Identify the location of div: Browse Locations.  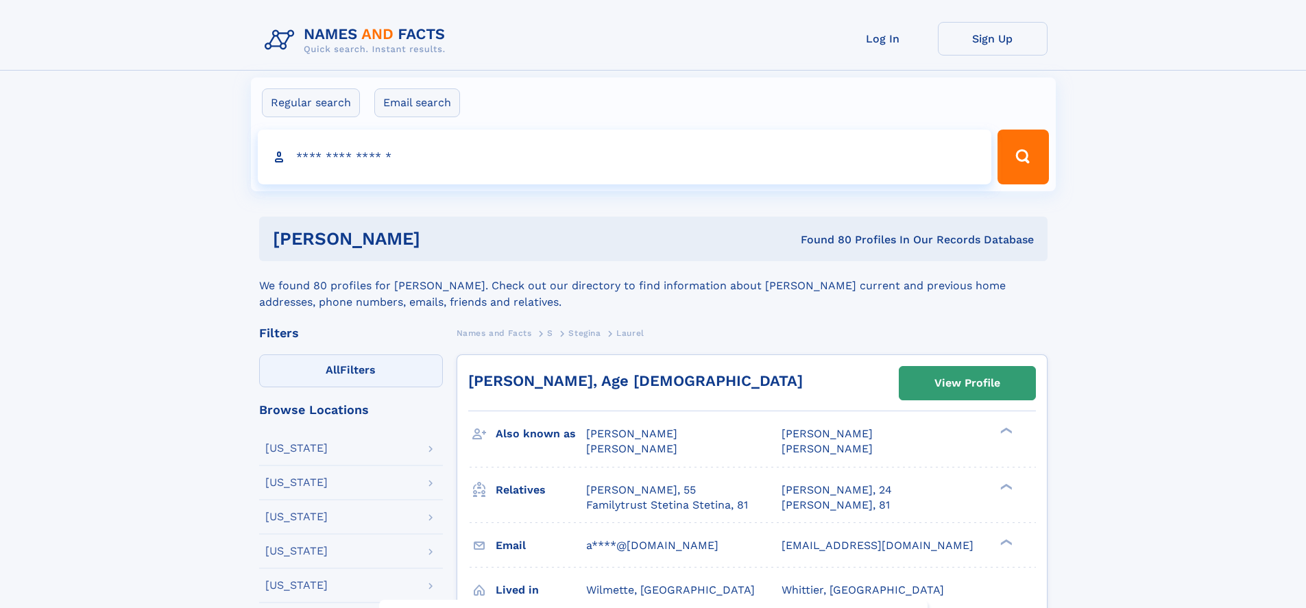
(351, 410).